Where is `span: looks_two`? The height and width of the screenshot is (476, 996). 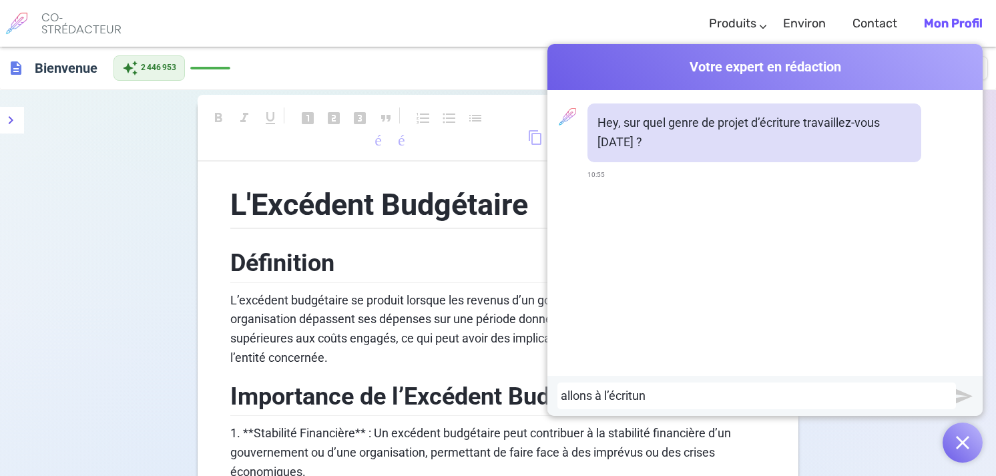
span: looks_two is located at coordinates (334, 118).